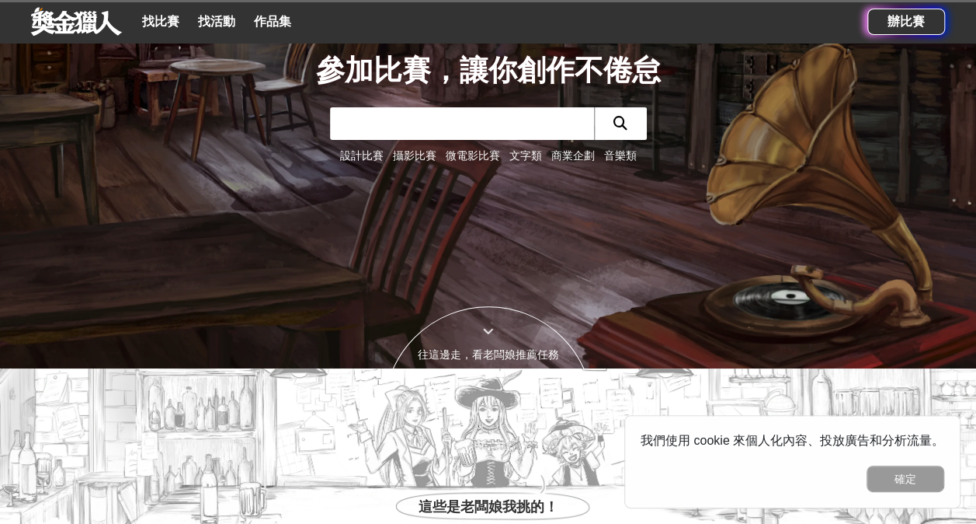 The width and height of the screenshot is (976, 524). Describe the element at coordinates (526, 155) in the screenshot. I see `a: 文字類` at that location.